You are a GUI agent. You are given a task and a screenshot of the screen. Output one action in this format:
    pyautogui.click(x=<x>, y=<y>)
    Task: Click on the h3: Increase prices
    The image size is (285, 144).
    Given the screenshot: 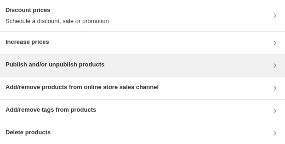 What is the action you would take?
    pyautogui.click(x=27, y=42)
    